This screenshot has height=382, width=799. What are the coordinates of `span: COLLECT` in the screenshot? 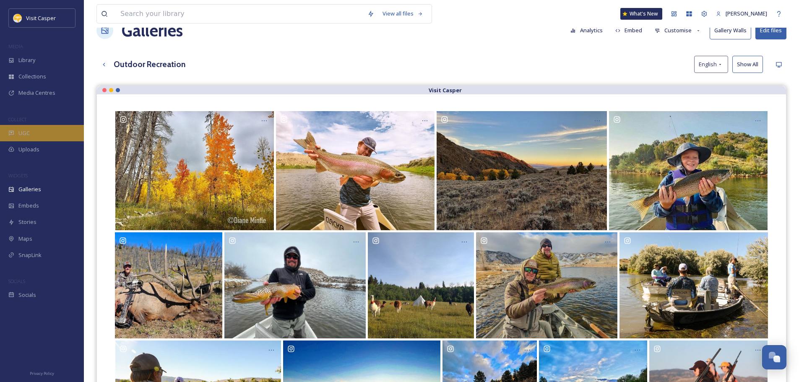 It's located at (17, 119).